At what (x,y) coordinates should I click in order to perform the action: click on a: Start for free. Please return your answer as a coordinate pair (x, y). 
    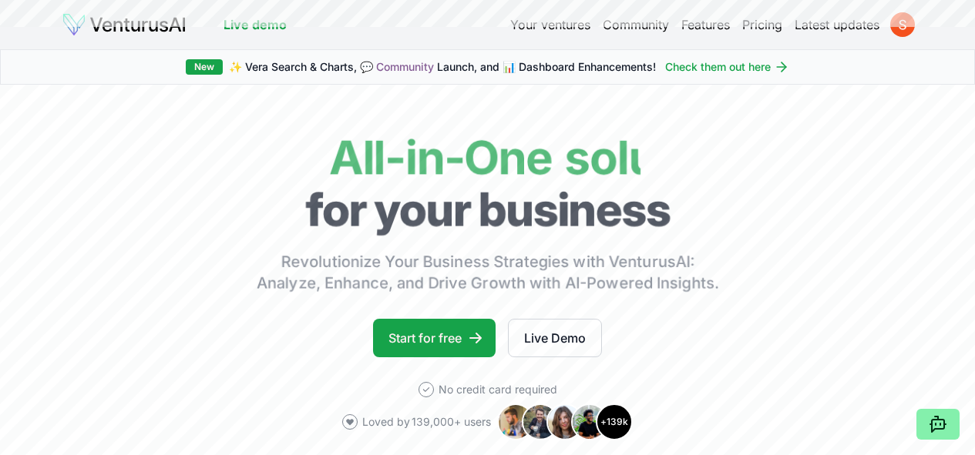
    Looking at the image, I should click on (434, 338).